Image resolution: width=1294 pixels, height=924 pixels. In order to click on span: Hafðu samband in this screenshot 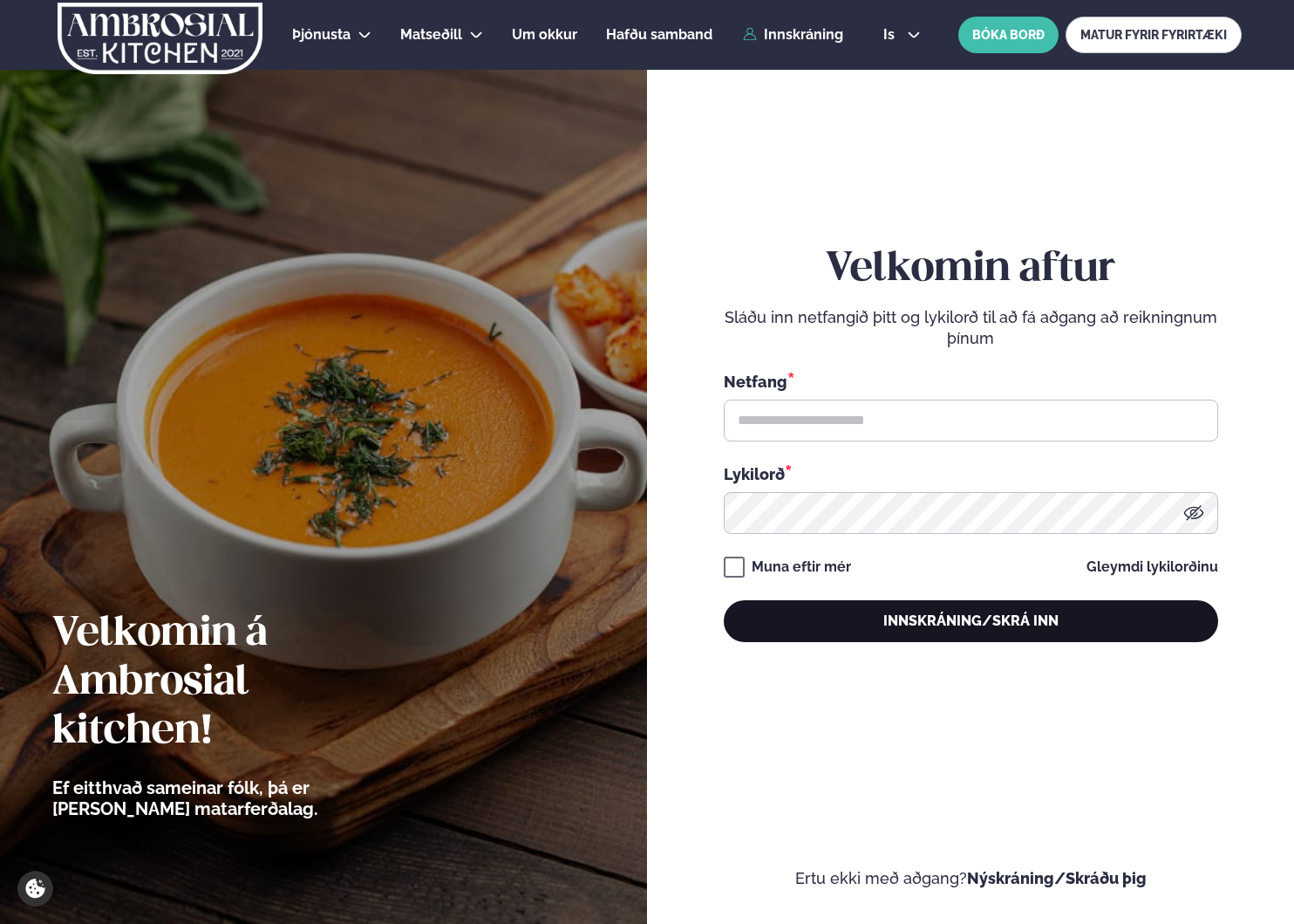, I will do `click(659, 34)`.